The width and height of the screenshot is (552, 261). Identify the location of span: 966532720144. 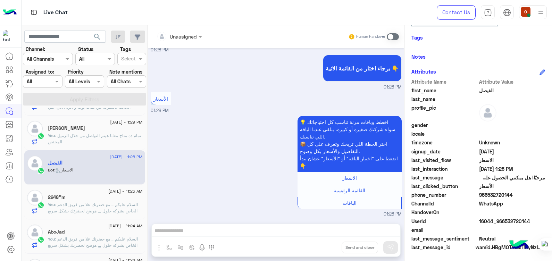
(512, 195).